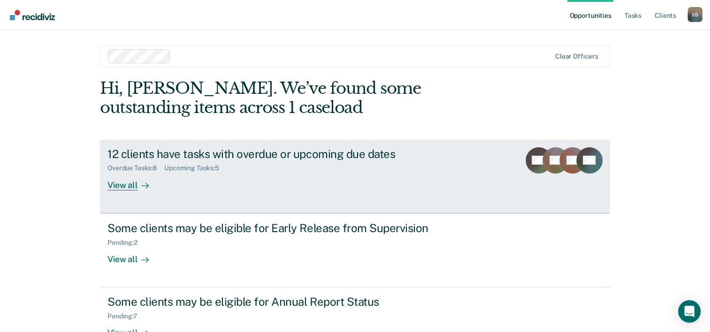 Image resolution: width=710 pixels, height=332 pixels. What do you see at coordinates (272, 302) in the screenshot?
I see `div: Some clients may be eligible for Annual Report Status` at bounding box center [272, 302].